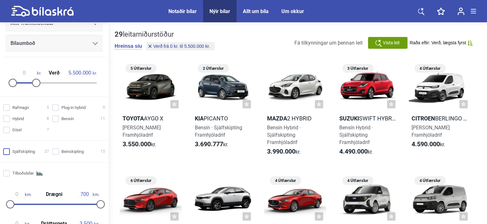 This screenshot has height=224, width=487. I want to click on span: Fá tilkynningar um þennan leit, so click(329, 43).